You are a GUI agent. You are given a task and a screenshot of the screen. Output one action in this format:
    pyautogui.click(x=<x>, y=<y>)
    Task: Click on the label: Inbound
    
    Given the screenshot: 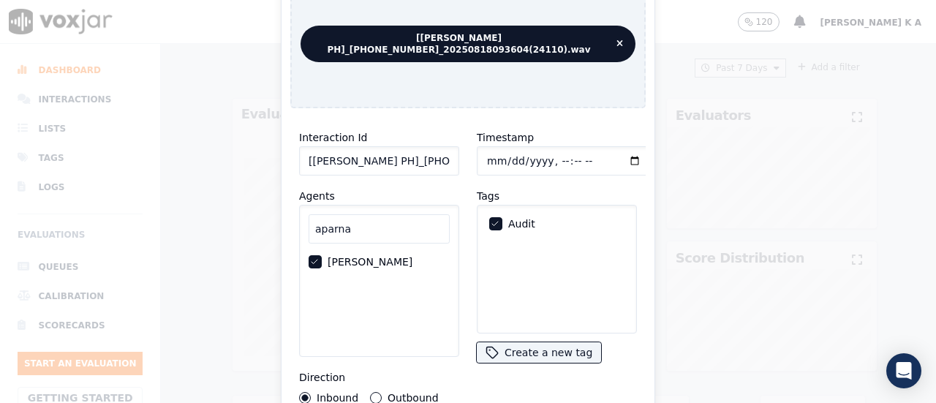 What is the action you would take?
    pyautogui.click(x=337, y=398)
    